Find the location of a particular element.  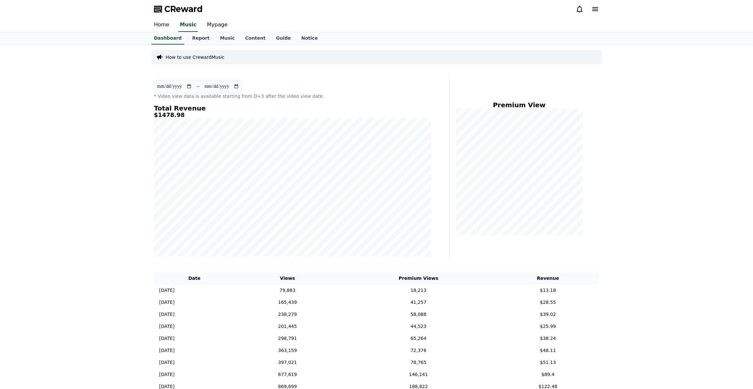

td: 18,213 is located at coordinates (418, 290).